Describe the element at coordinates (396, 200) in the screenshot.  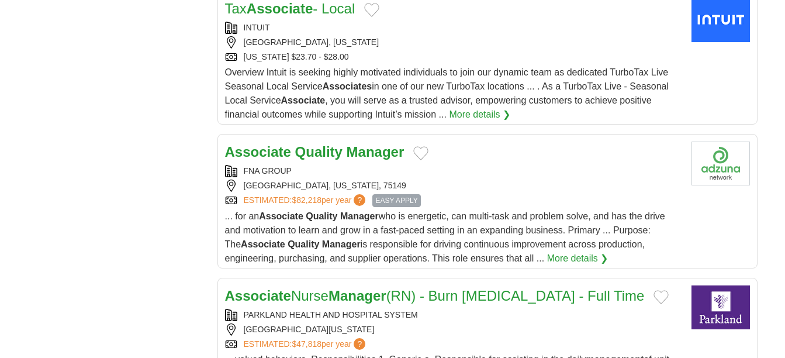
I see `span: EASY APPLY` at that location.